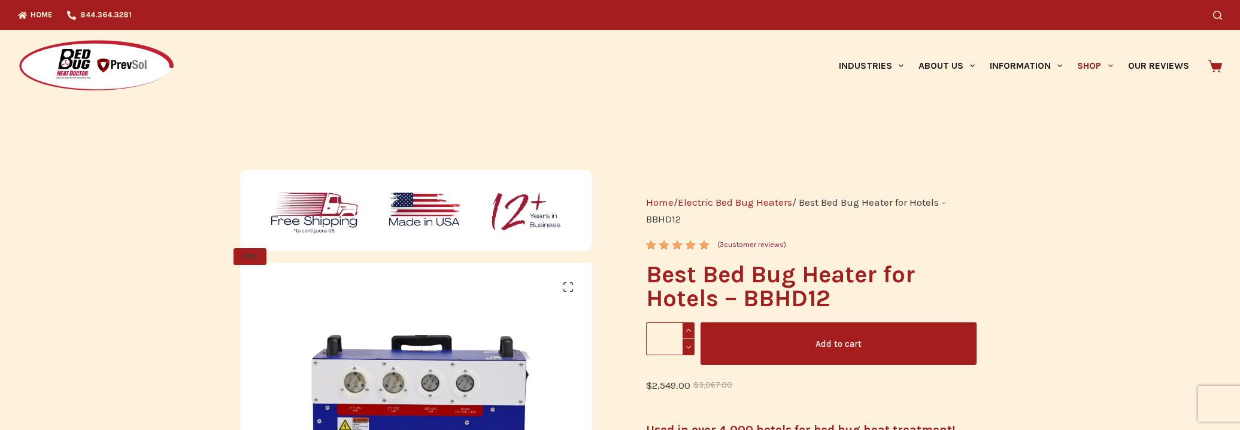 This screenshot has height=430, width=1240. I want to click on h1: Best Bed Bug Heater for Hotels – BBHD12, so click(810, 287).